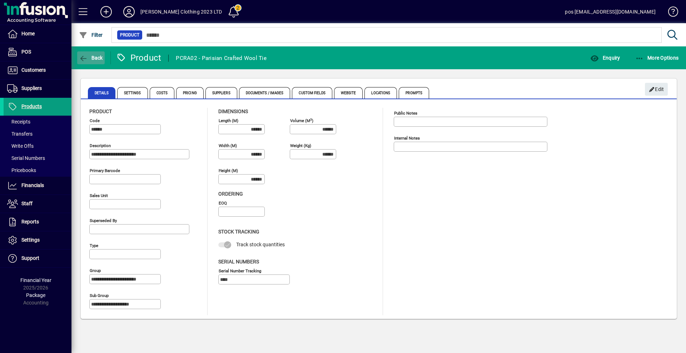  Describe the element at coordinates (99, 196) in the screenshot. I see `mat-label: Sales unit` at that location.